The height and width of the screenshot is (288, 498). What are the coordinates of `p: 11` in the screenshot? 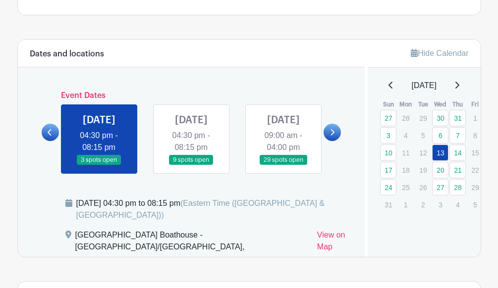 It's located at (405, 153).